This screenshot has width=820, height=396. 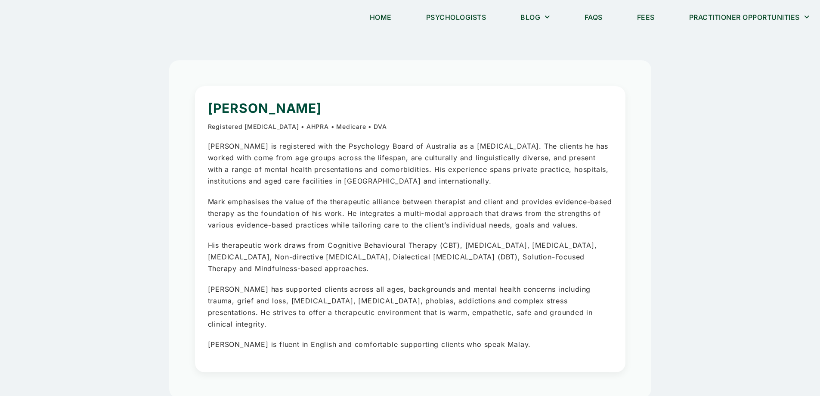 I want to click on a: FAQs, so click(x=594, y=17).